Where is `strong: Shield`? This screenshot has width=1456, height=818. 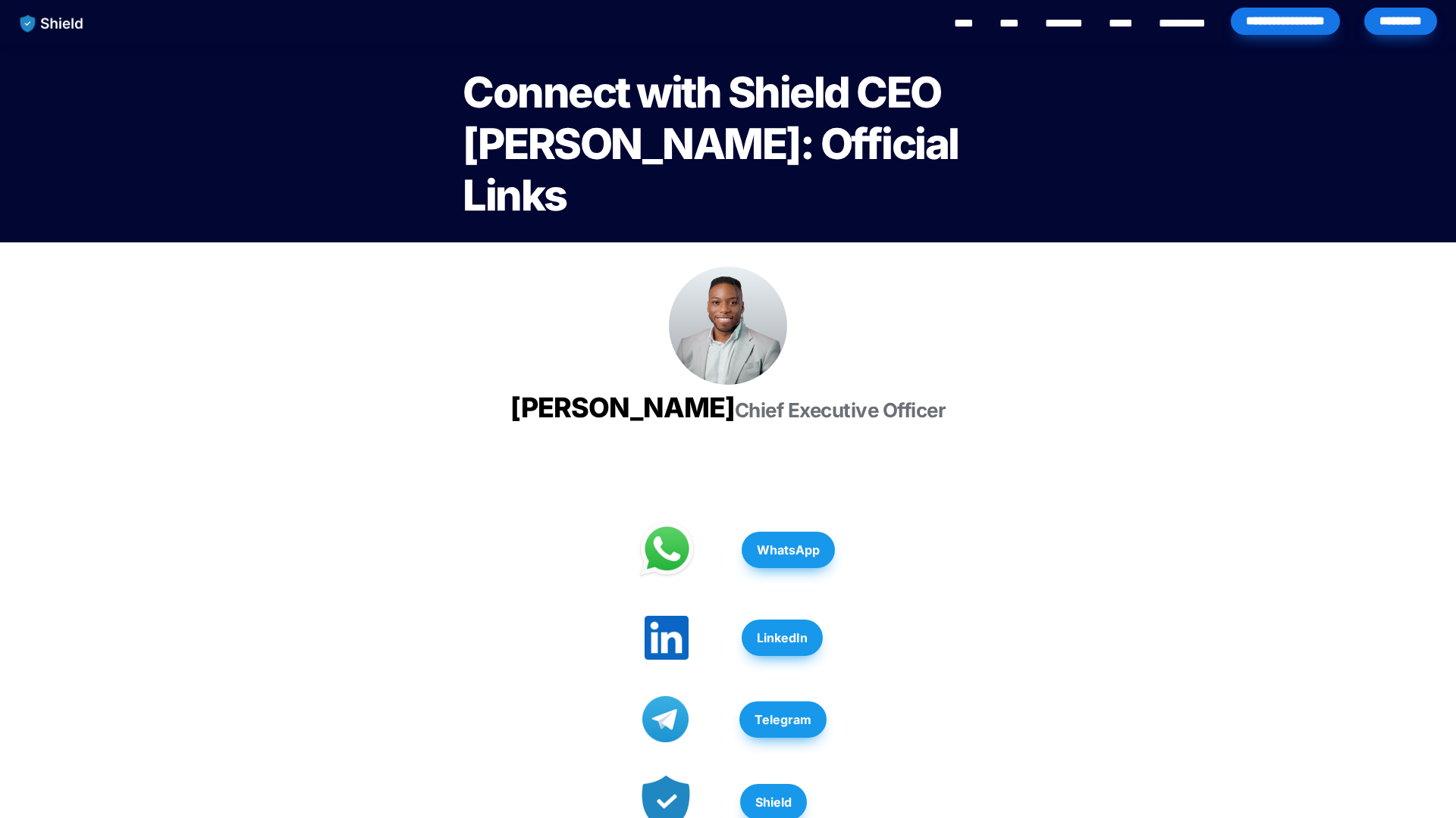 strong: Shield is located at coordinates (774, 802).